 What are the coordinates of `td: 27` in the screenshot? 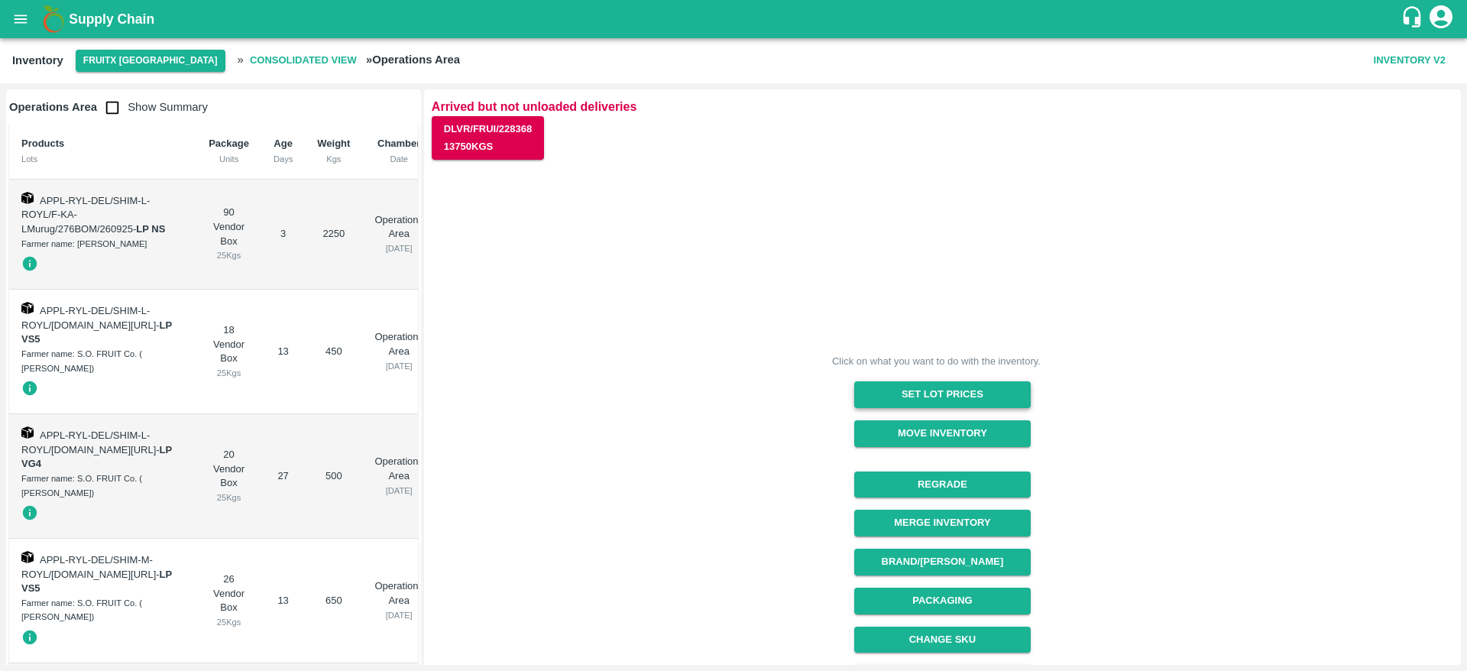 It's located at (283, 476).